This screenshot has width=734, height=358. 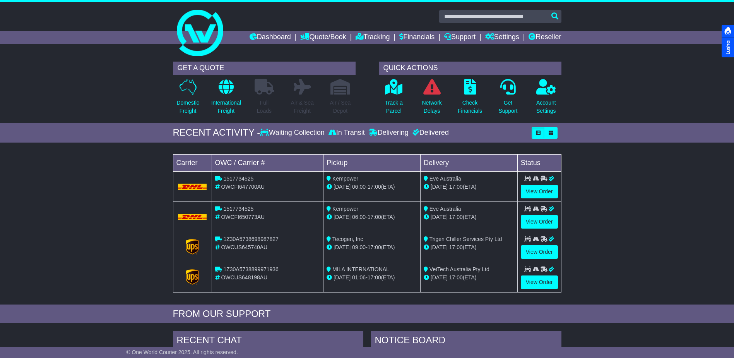 What do you see at coordinates (188, 107) in the screenshot?
I see `p: Domestic Freight` at bounding box center [188, 107].